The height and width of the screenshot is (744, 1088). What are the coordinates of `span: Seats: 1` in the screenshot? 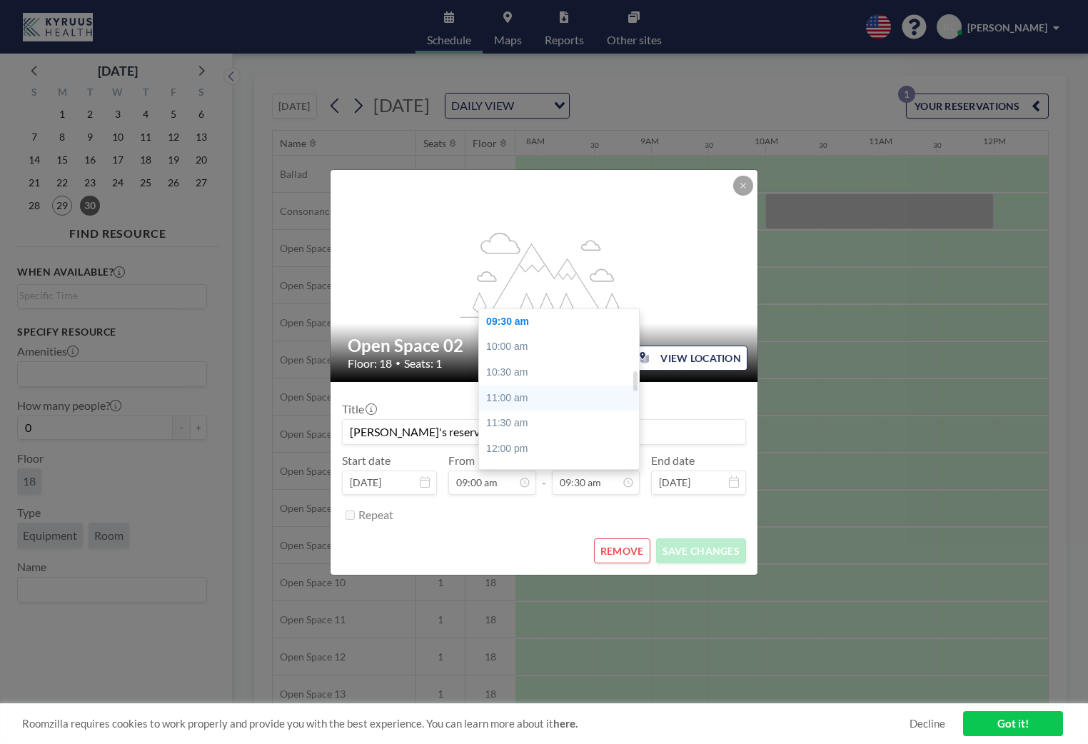 It's located at (423, 363).